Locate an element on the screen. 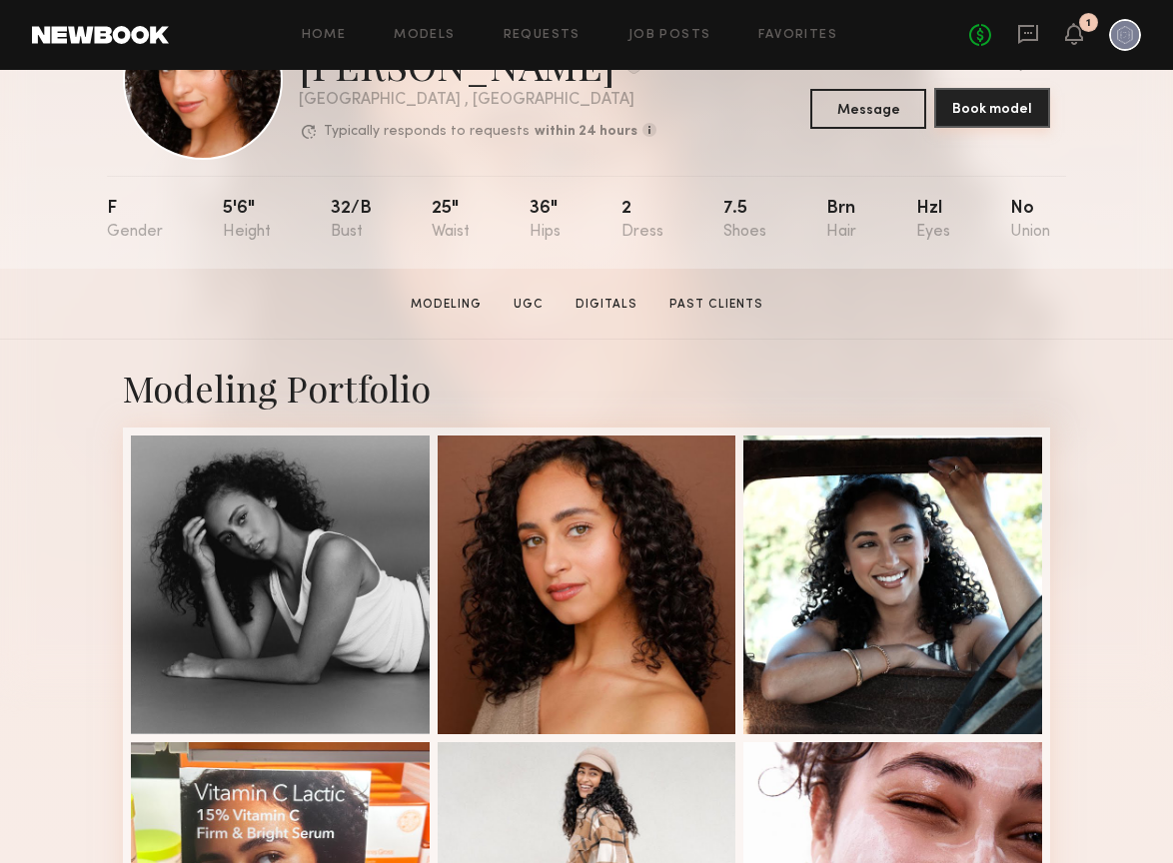 Image resolution: width=1173 pixels, height=863 pixels. a: Job Posts is located at coordinates (669, 35).